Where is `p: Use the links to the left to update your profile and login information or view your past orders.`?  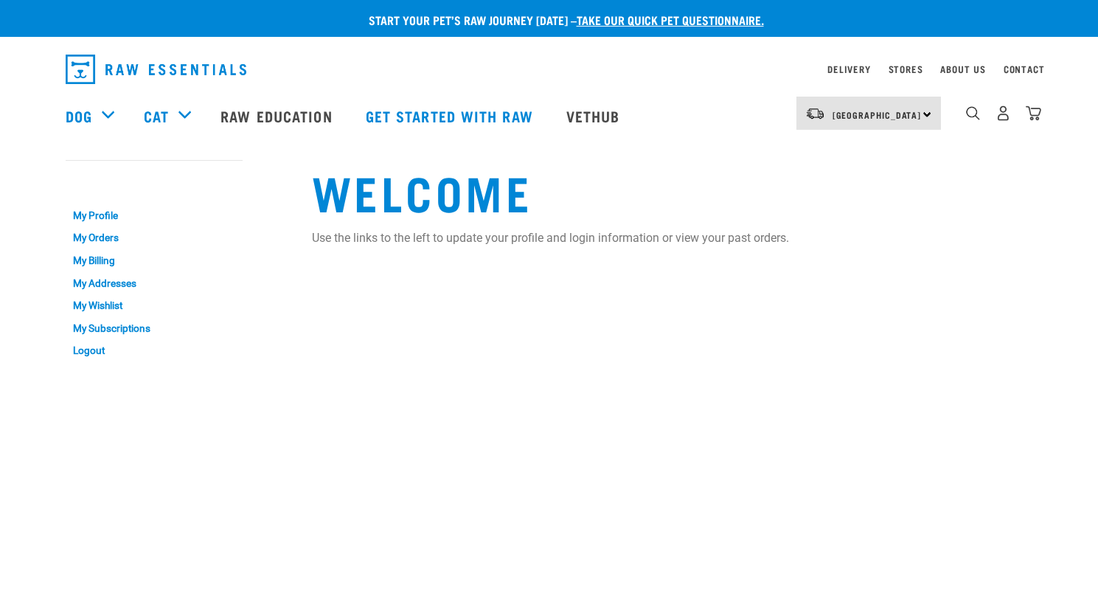
p: Use the links to the left to update your profile and login information or view your past orders. is located at coordinates (673, 238).